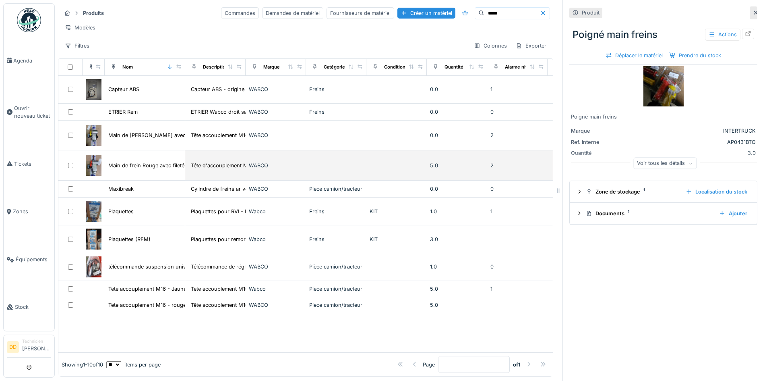 The width and height of the screenshot is (767, 381). What do you see at coordinates (93, 211) in the screenshot?
I see `img: Plaquettes` at bounding box center [93, 211].